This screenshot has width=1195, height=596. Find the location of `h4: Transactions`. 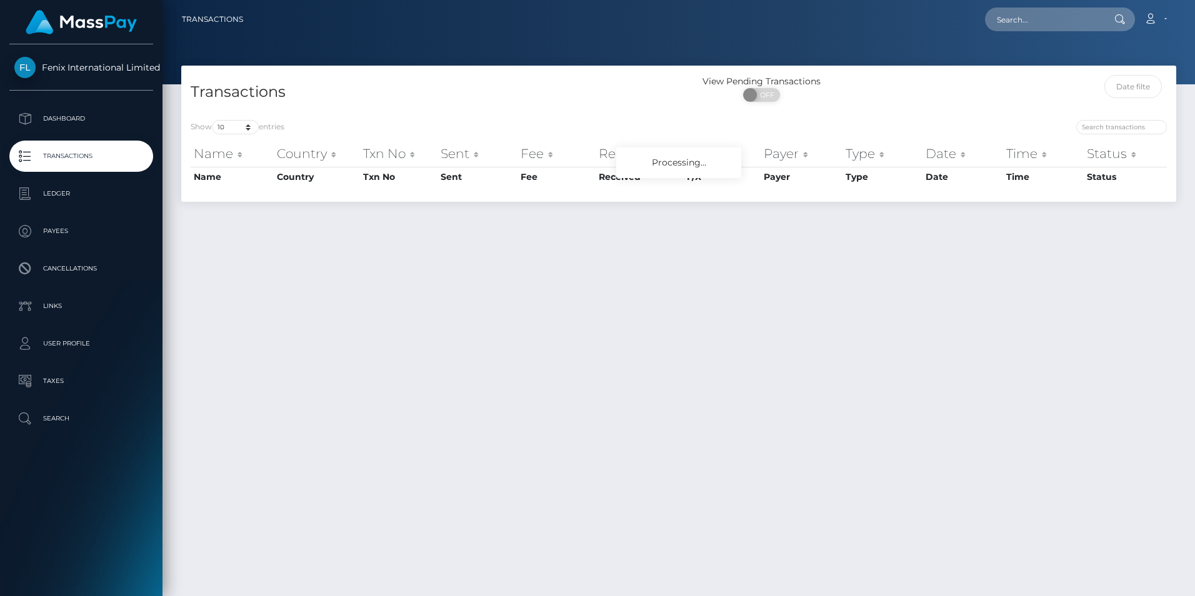

h4: Transactions is located at coordinates (430, 92).